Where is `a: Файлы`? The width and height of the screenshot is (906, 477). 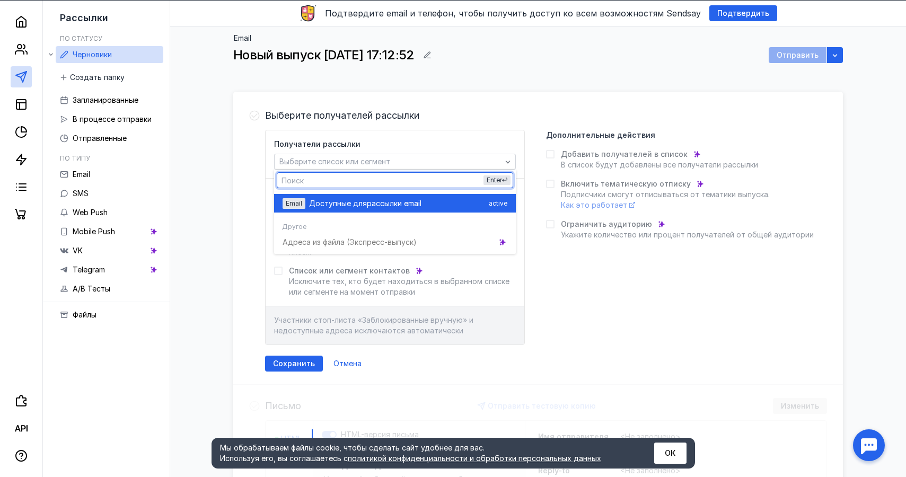 a: Файлы is located at coordinates (109, 315).